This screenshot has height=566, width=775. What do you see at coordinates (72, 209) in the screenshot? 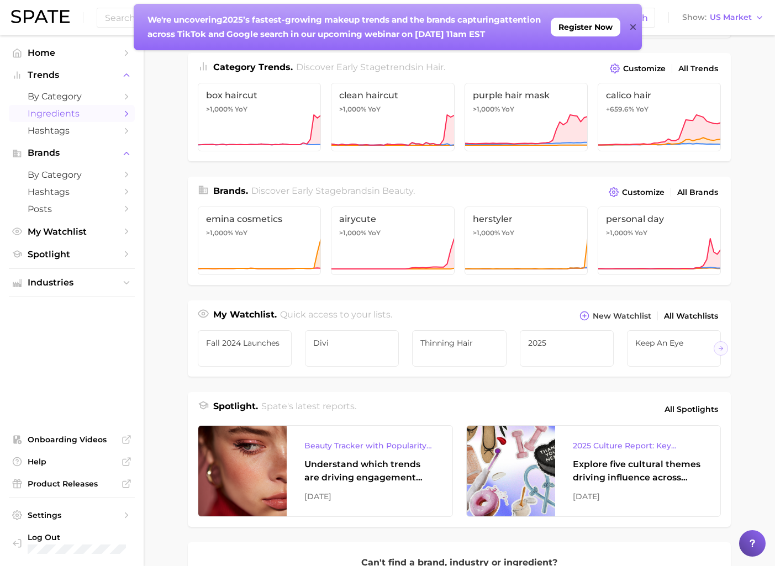
I see `span: Posts` at bounding box center [72, 209].